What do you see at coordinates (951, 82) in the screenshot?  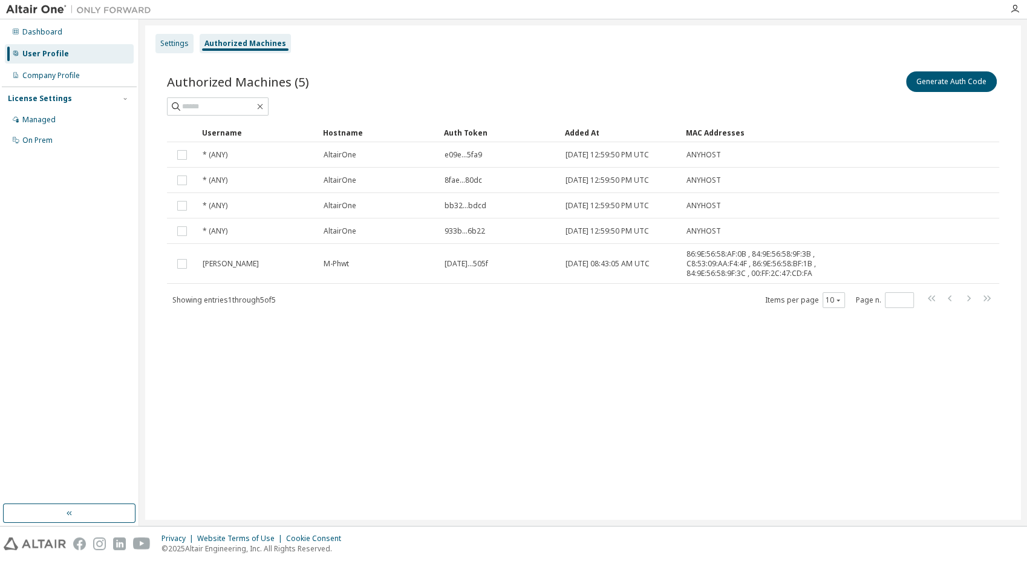 I see `button: Generate Auth Code` at bounding box center [951, 82].